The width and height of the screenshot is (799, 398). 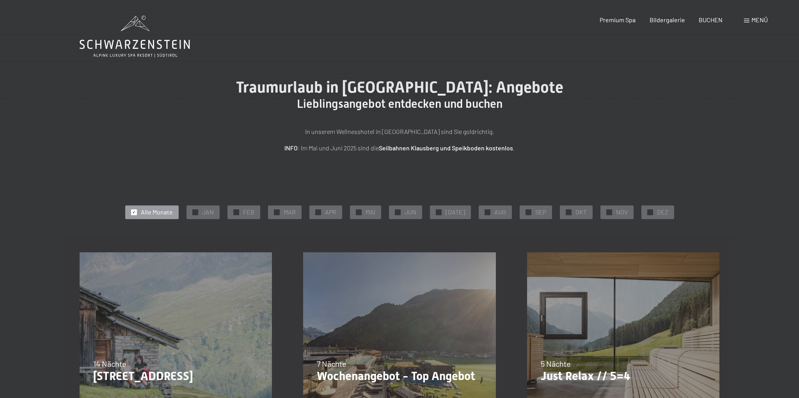 I want to click on span: DEZ, so click(x=663, y=212).